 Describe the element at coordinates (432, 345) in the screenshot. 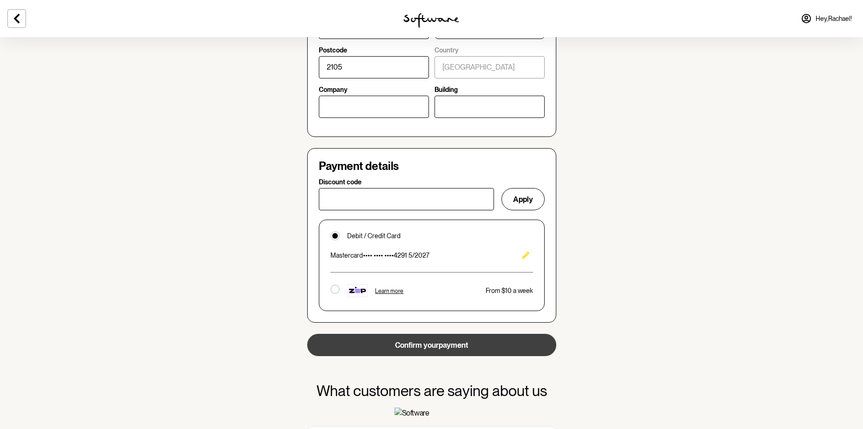

I see `button: Confirm yourpayment` at that location.